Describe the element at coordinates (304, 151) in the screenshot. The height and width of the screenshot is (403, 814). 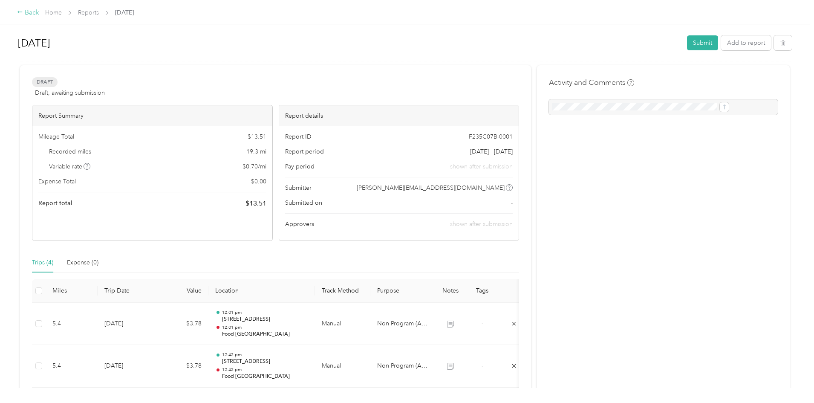
I see `span: Report period` at that location.